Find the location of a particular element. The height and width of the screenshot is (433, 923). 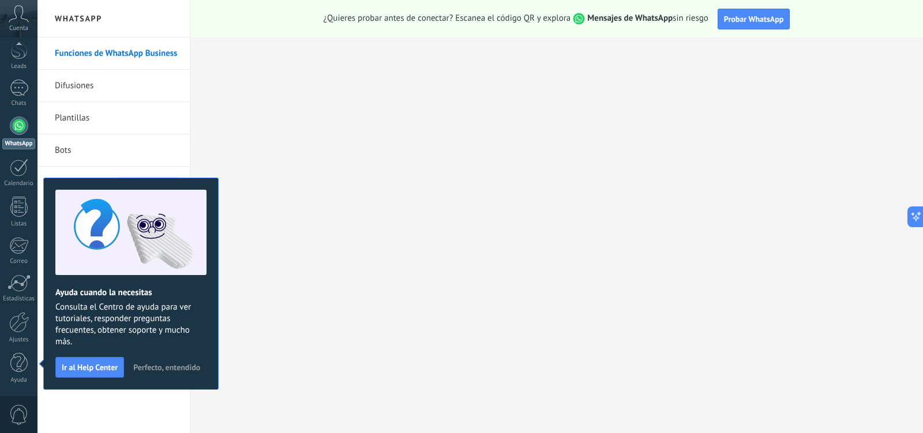

span: Ir al Help Center is located at coordinates (89, 367).